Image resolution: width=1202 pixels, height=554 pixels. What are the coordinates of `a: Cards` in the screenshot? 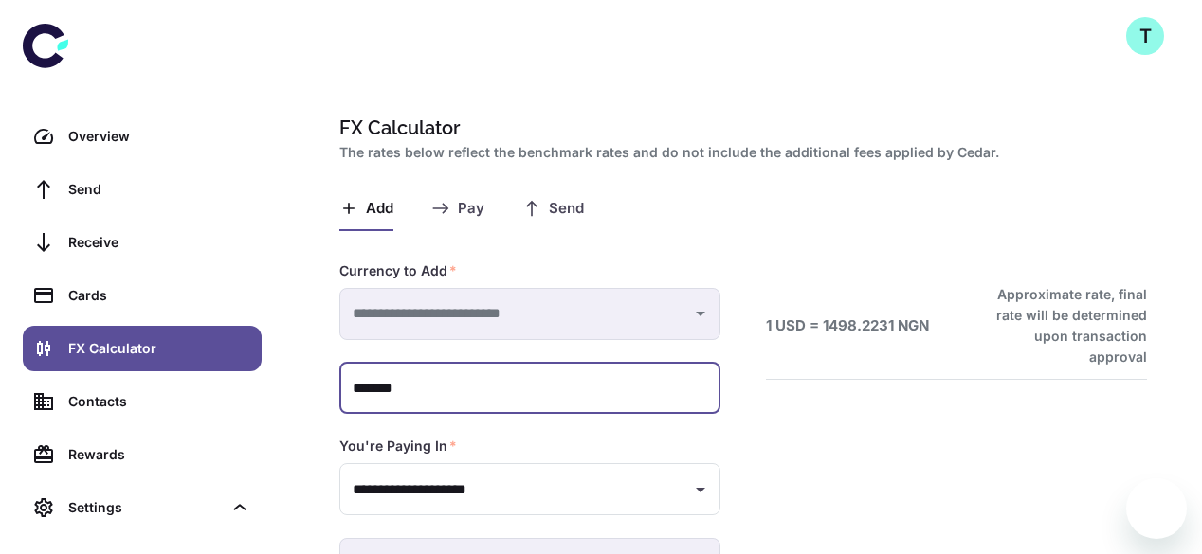 It's located at (142, 296).